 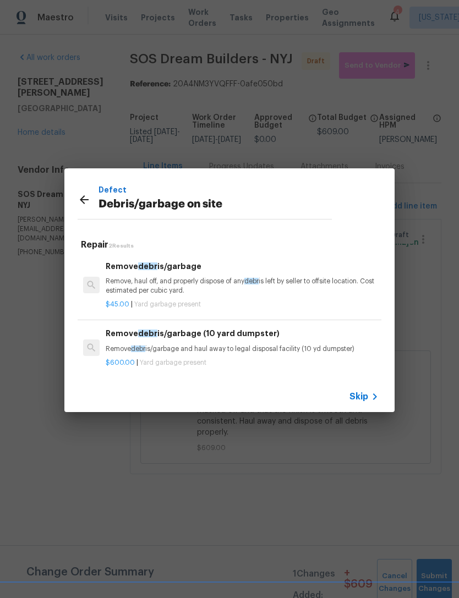 What do you see at coordinates (121, 246) in the screenshot?
I see `span: 2 Results` at bounding box center [121, 246].